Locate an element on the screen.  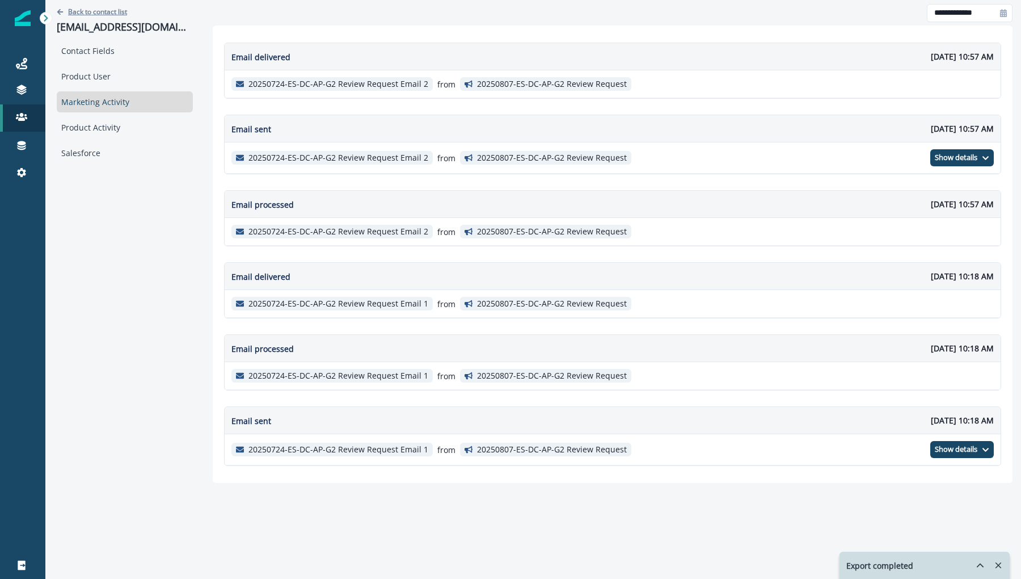
p: Export completed is located at coordinates (880, 565).